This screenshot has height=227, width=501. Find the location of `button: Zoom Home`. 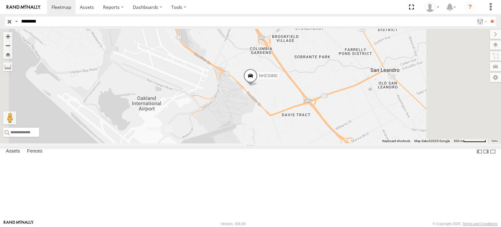

button: Zoom Home is located at coordinates (8, 54).